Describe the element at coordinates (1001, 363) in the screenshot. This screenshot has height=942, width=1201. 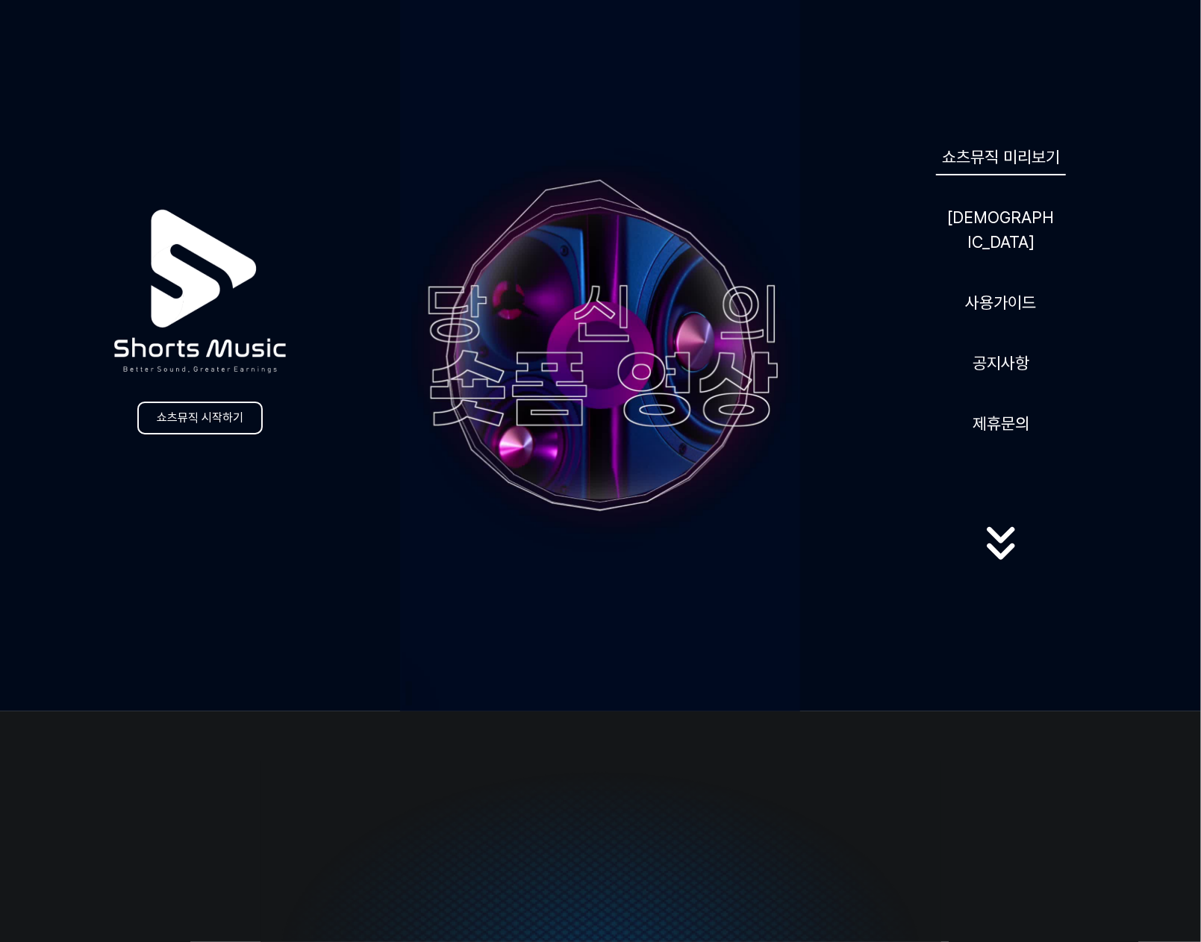
I see `a: 공지사항` at that location.